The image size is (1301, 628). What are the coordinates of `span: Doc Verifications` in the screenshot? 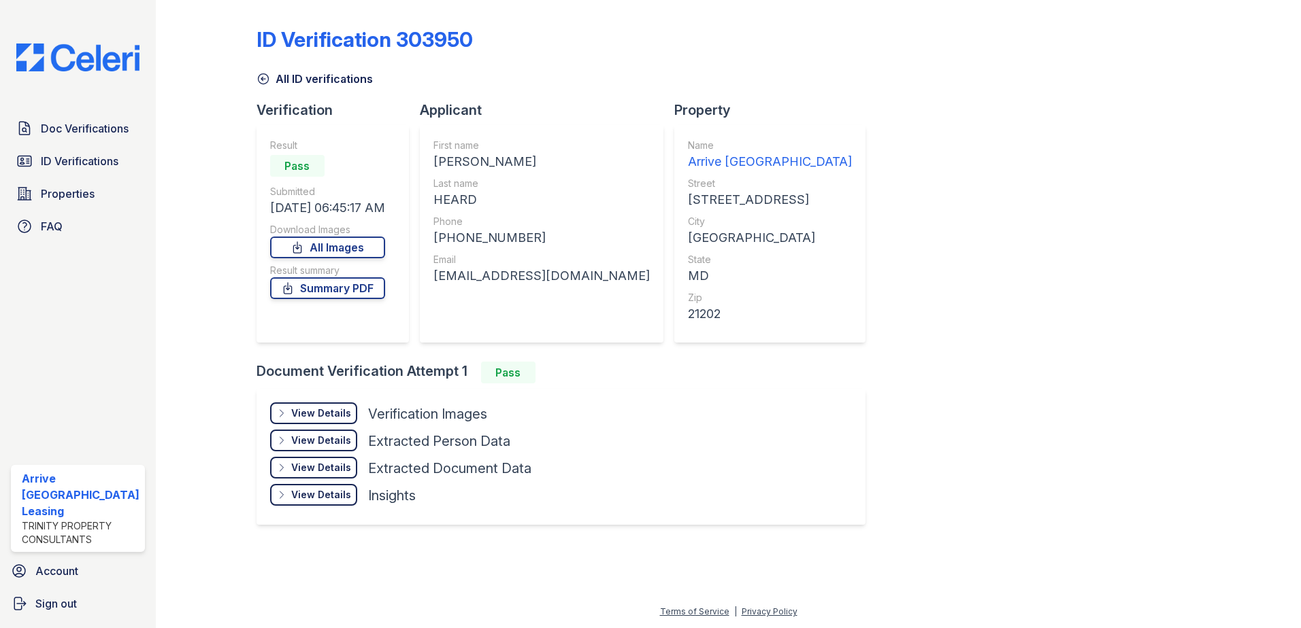 It's located at (84, 129).